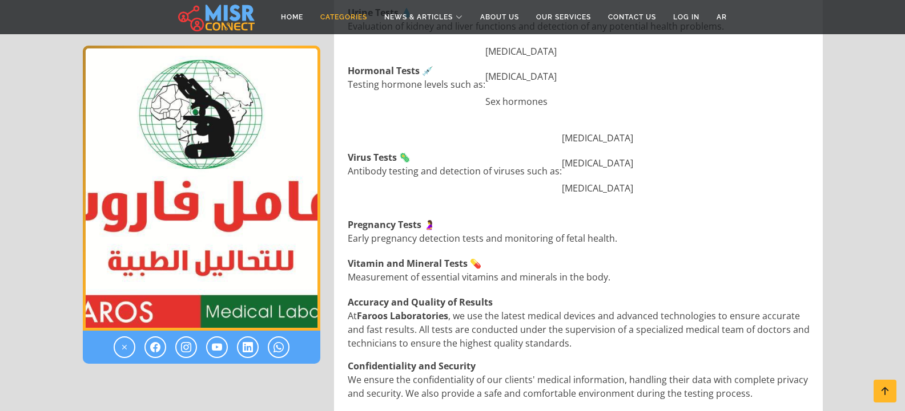 The image size is (905, 411). I want to click on a: Log in, so click(686, 17).